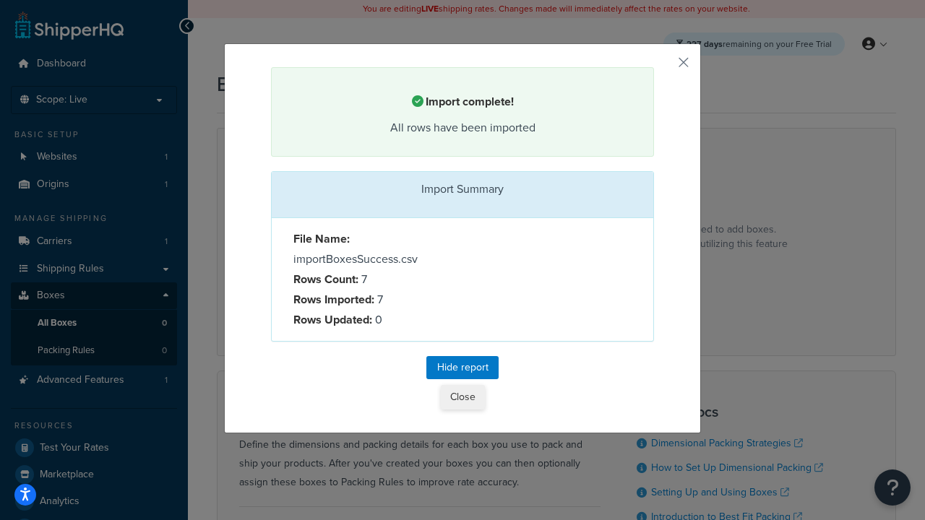 The image size is (925, 520). What do you see at coordinates (321, 238) in the screenshot?
I see `strong: File Name:` at bounding box center [321, 238].